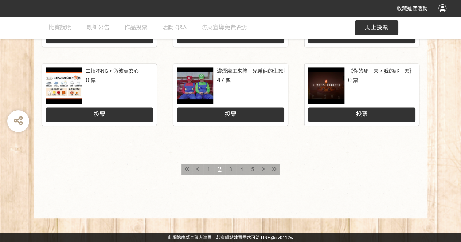  Describe the element at coordinates (253, 169) in the screenshot. I see `span: 5` at that location.